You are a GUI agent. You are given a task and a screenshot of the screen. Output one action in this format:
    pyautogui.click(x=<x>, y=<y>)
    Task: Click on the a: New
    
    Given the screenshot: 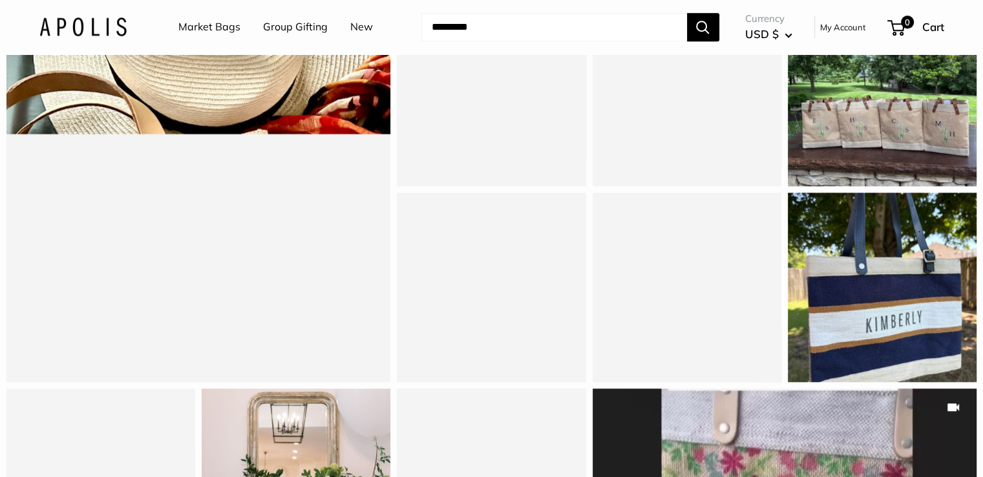 What is the action you would take?
    pyautogui.click(x=361, y=27)
    